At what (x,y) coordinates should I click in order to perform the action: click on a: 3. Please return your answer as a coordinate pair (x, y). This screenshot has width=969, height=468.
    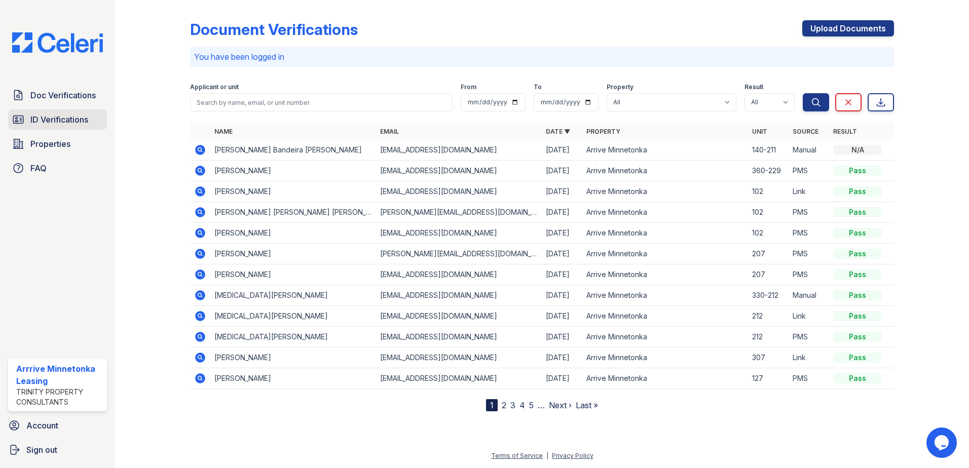
    Looking at the image, I should click on (513, 406).